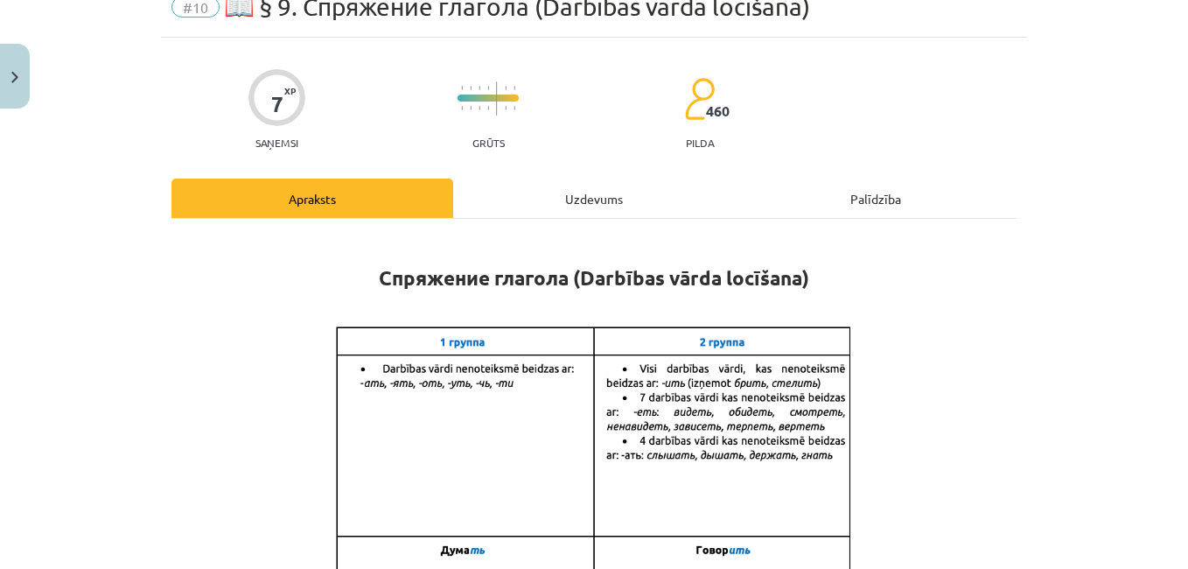  I want to click on div: 7, so click(277, 104).